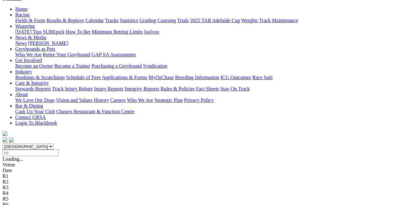  Describe the element at coordinates (31, 37) in the screenshot. I see `a: News & Media` at that location.